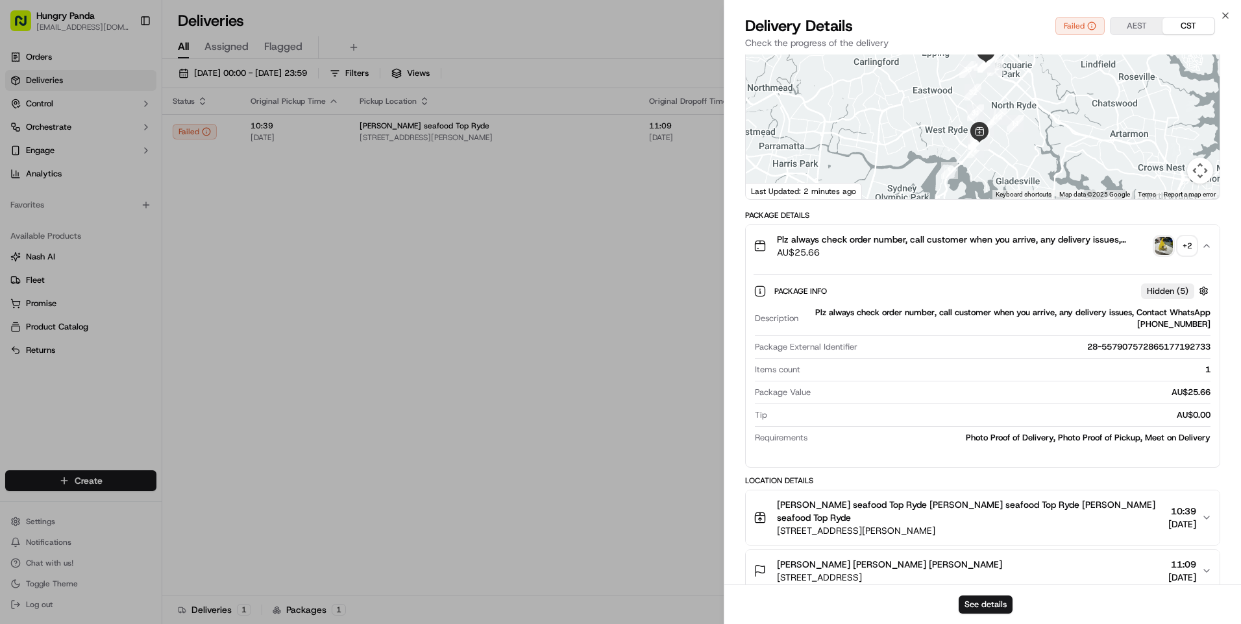 The height and width of the screenshot is (624, 1241). What do you see at coordinates (1094, 194) in the screenshot?
I see `span: Map data ©2025 Google` at bounding box center [1094, 194].